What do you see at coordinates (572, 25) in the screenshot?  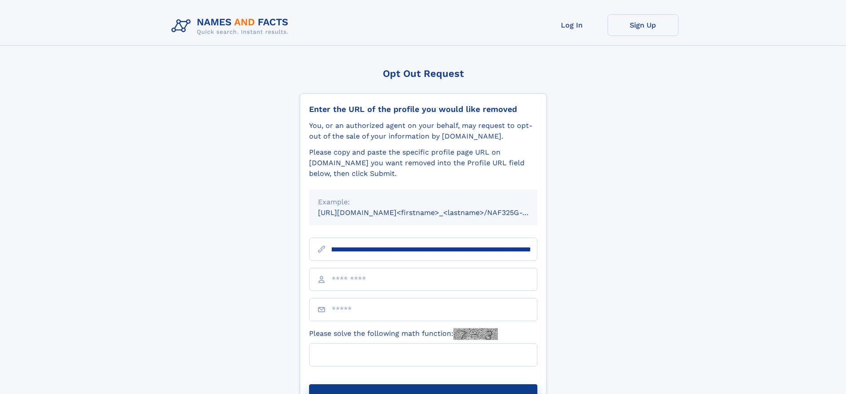 I see `a: Log In` at bounding box center [572, 25].